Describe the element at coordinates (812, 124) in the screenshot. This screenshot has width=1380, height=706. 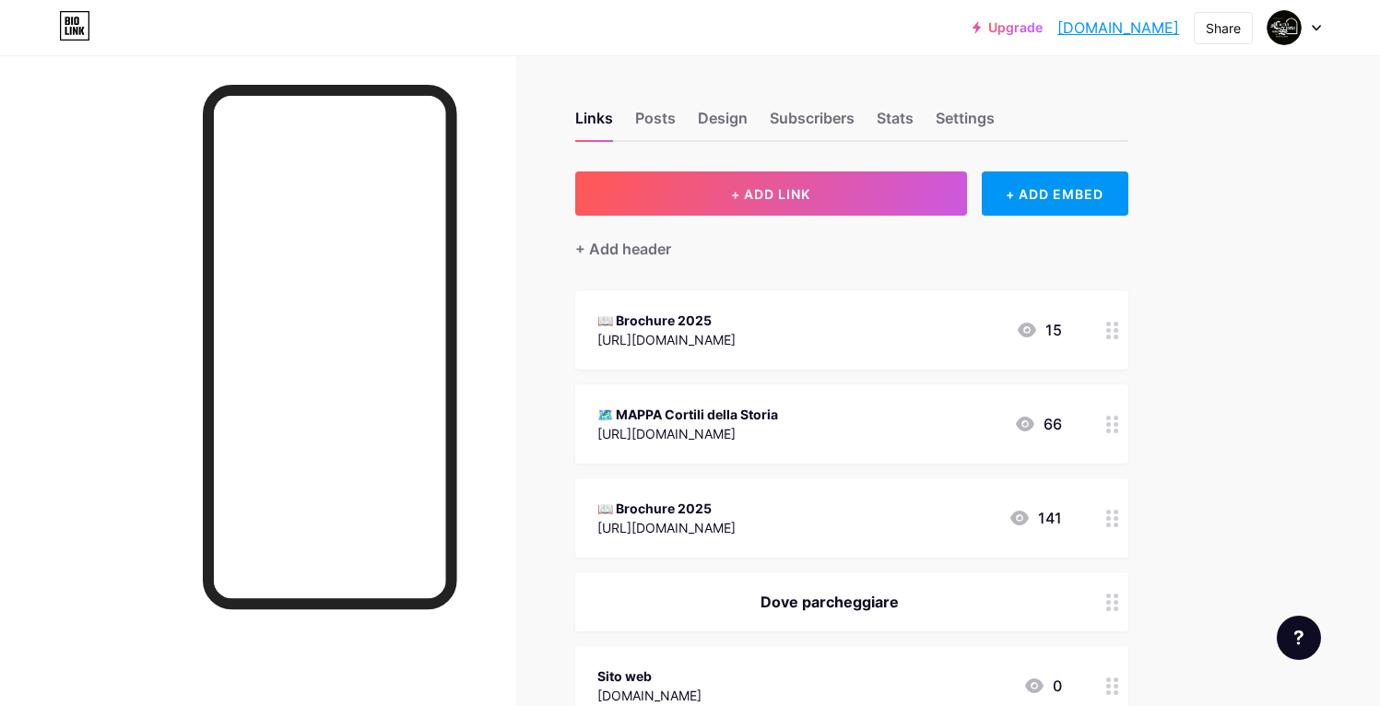
I see `div: Subscribers` at that location.